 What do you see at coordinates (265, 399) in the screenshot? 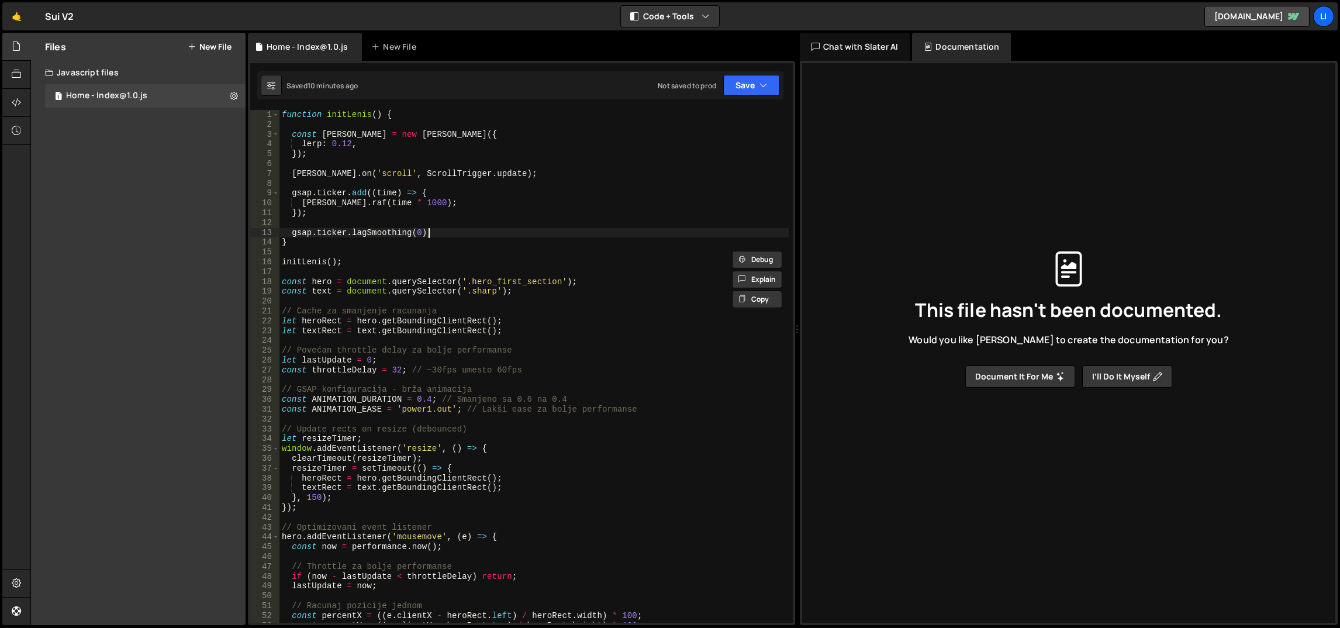
I see `div: 30` at bounding box center [265, 399].